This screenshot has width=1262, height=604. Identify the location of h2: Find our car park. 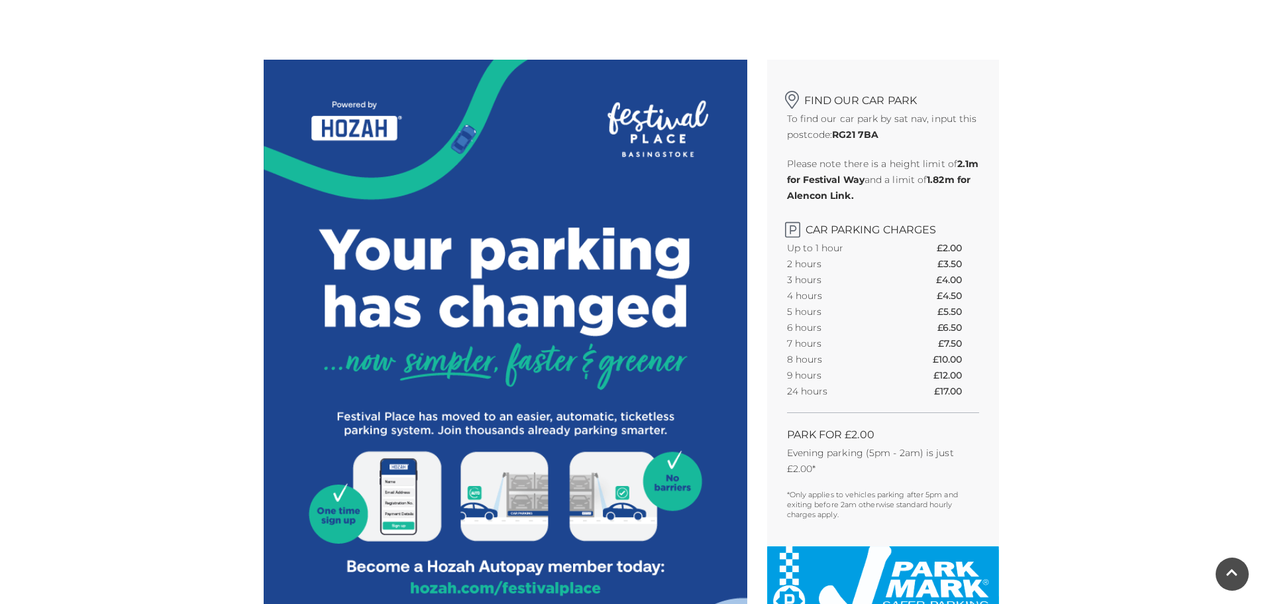
(883, 96).